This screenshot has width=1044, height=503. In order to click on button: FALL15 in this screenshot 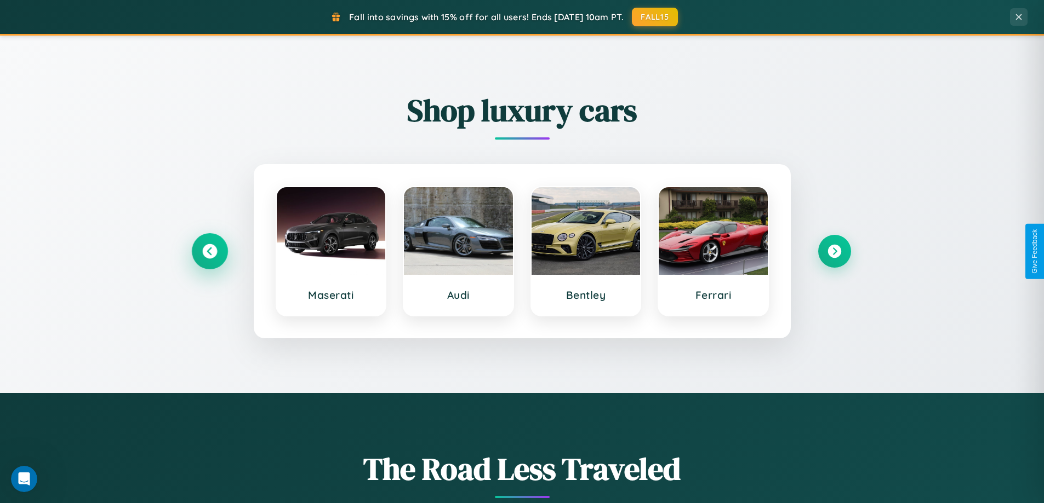, I will do `click(655, 17)`.